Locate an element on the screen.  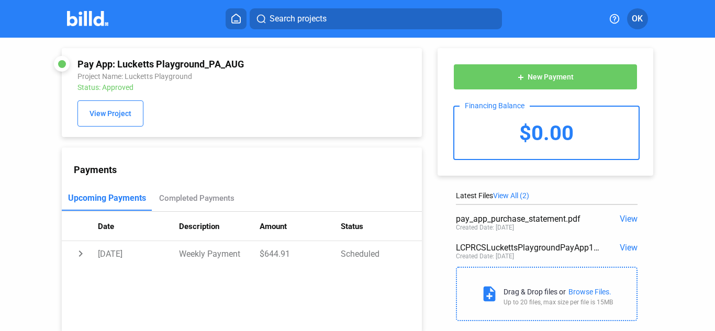
div: Pay App: Lucketts Playground_PA_AUG is located at coordinates (209, 64).